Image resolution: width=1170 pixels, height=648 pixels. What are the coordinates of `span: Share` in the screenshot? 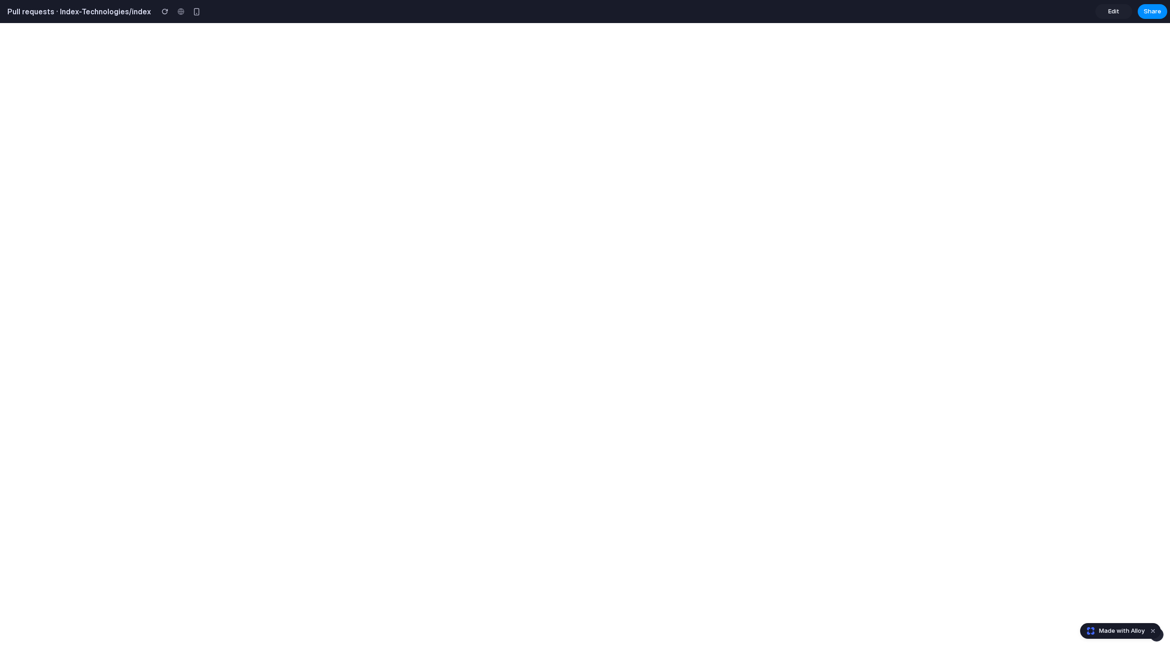 It's located at (1153, 12).